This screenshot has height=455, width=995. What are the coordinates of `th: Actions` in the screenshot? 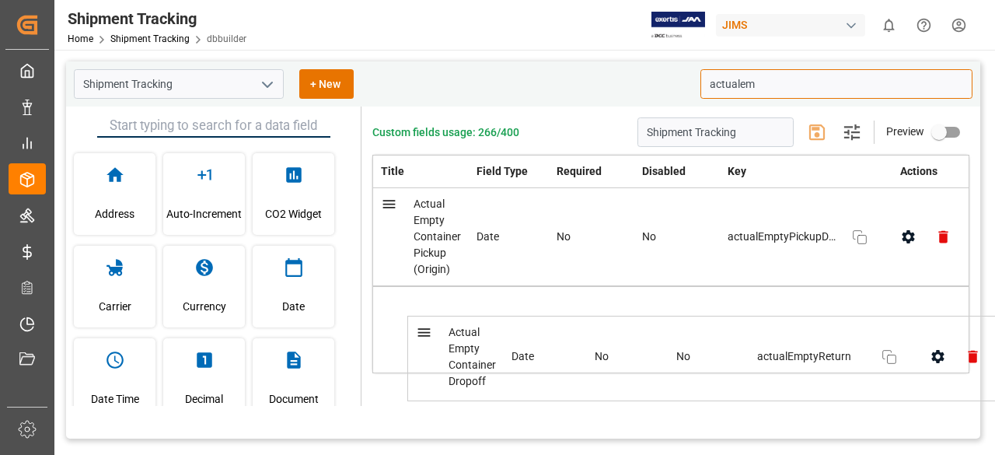 It's located at (926, 172).